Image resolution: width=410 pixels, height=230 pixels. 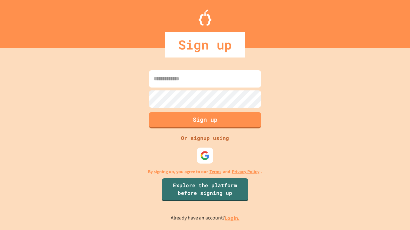 I want to click on div: Sign up, so click(x=205, y=45).